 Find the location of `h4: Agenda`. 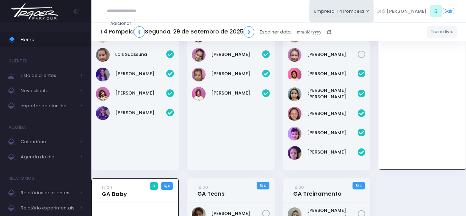

h4: Agenda is located at coordinates (17, 127).